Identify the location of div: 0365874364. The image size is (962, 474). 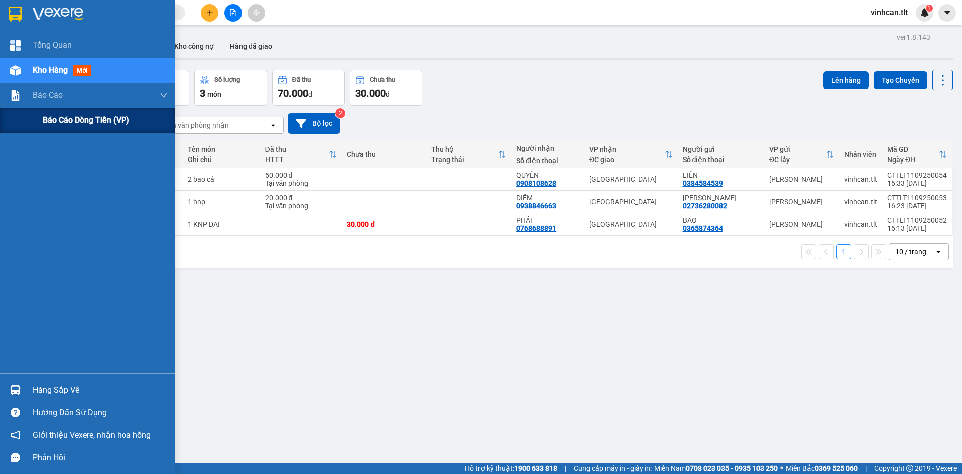
(703, 228).